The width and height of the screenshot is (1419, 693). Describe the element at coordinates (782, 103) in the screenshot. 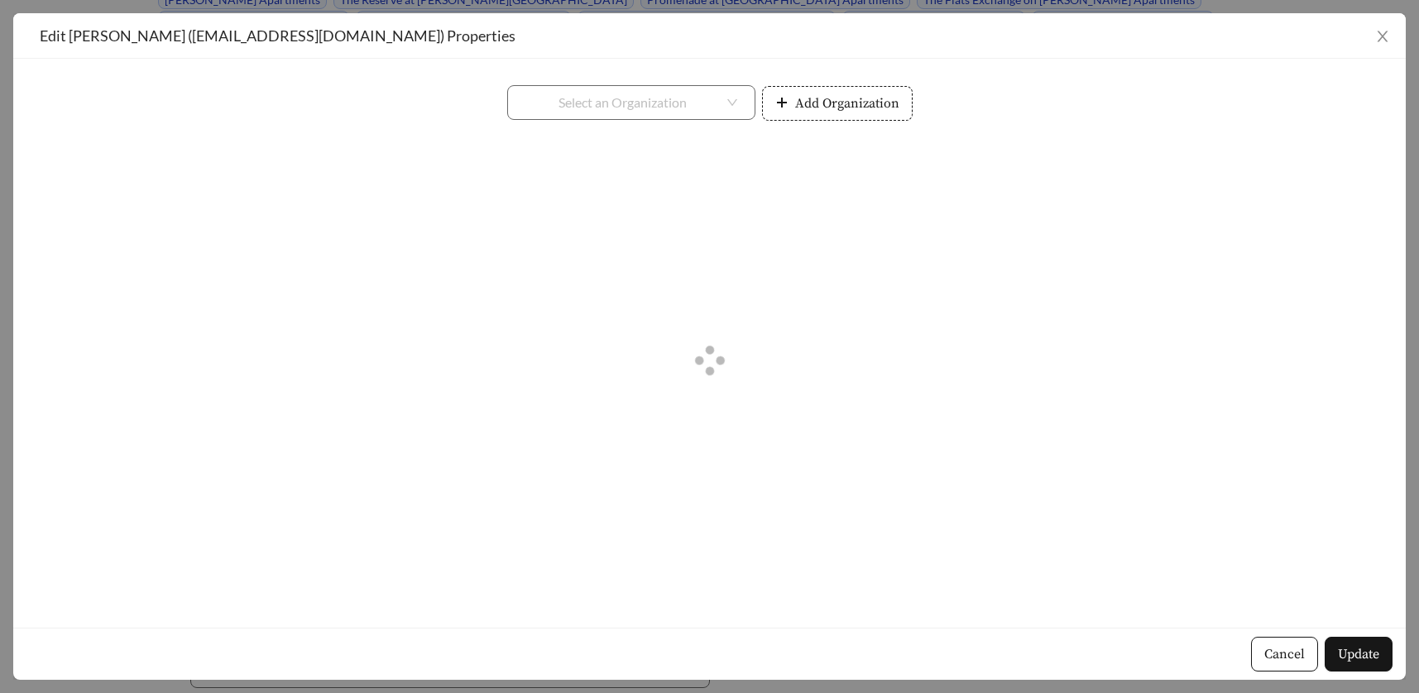

I see `span: plus` at that location.